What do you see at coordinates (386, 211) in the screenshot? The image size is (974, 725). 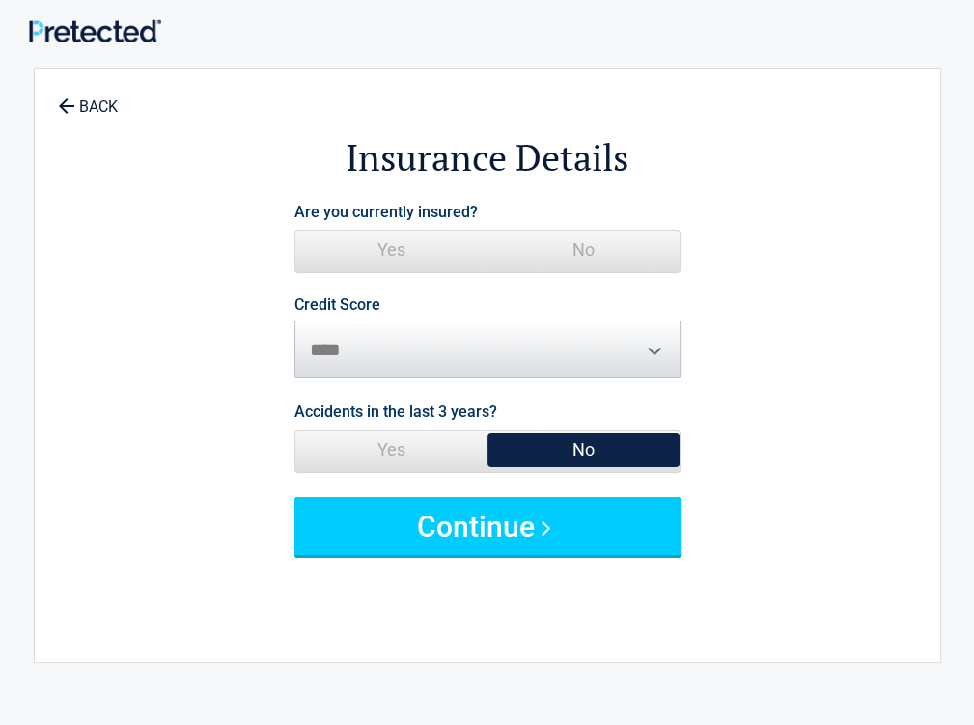 I see `label: Are you currently insured?` at bounding box center [386, 211].